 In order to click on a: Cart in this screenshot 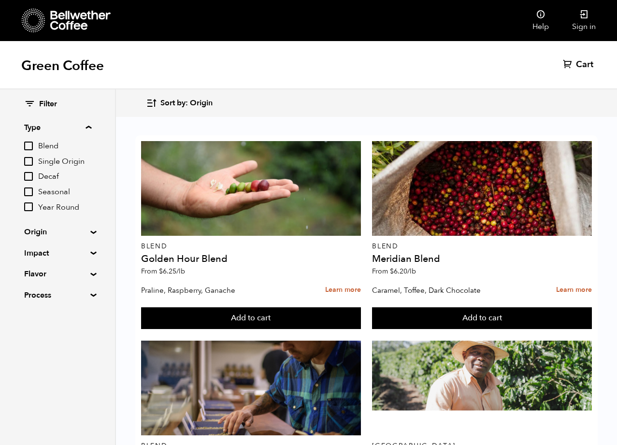, I will do `click(580, 65)`.